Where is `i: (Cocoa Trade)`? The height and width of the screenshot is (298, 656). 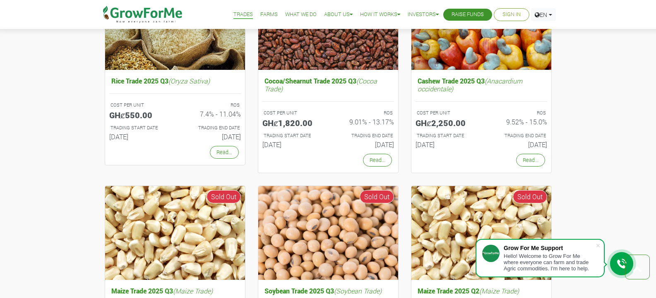
i: (Cocoa Trade) is located at coordinates (321, 85).